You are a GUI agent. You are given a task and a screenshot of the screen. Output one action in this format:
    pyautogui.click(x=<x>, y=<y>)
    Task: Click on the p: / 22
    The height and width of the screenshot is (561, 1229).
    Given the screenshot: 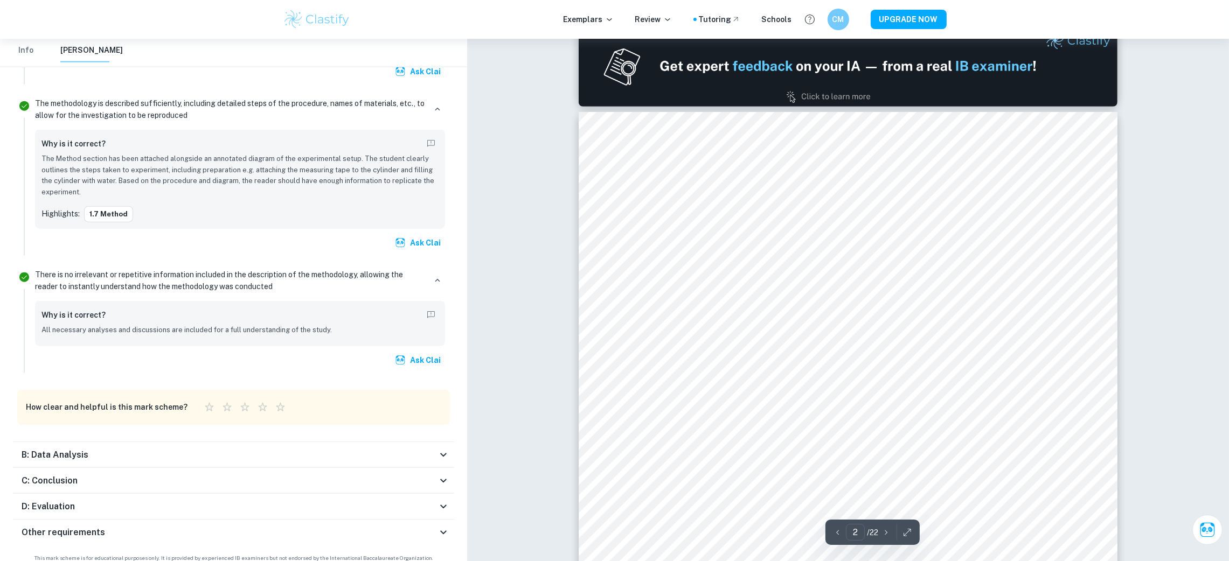 What is the action you would take?
    pyautogui.click(x=872, y=533)
    